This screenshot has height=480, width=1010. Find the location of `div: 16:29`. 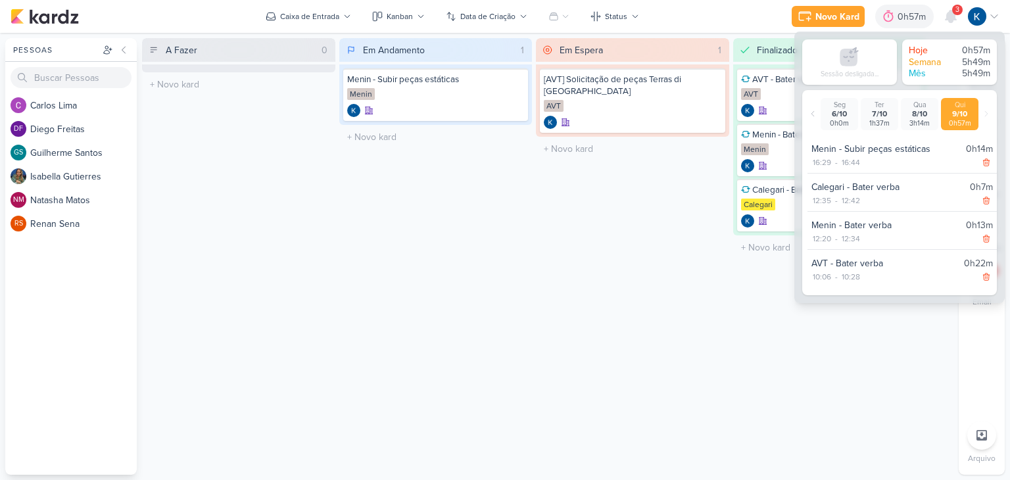

div: 16:29 is located at coordinates (822, 162).